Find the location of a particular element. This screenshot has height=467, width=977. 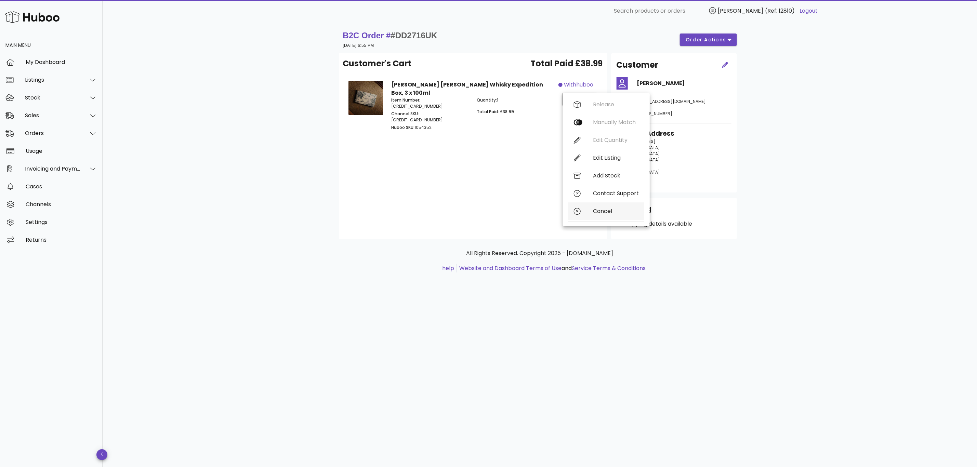

a: Website and Dashboard Terms of Use is located at coordinates (510, 268).